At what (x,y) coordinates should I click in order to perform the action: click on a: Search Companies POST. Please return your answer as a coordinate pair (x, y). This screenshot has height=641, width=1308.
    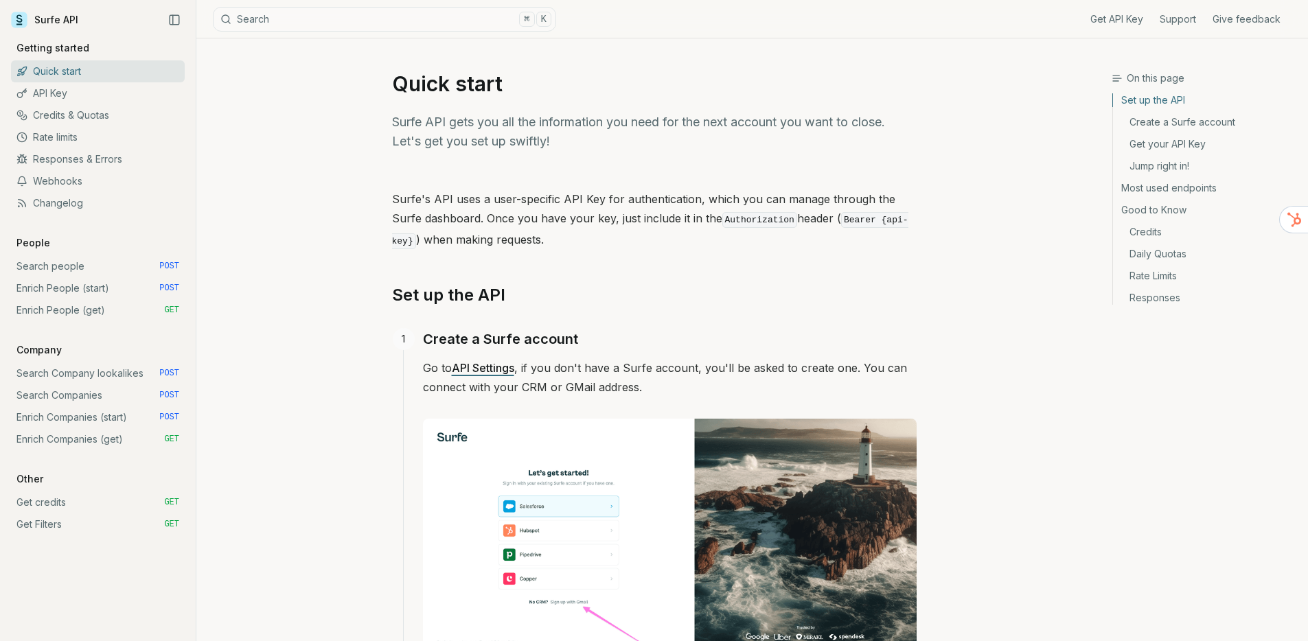
    Looking at the image, I should click on (98, 396).